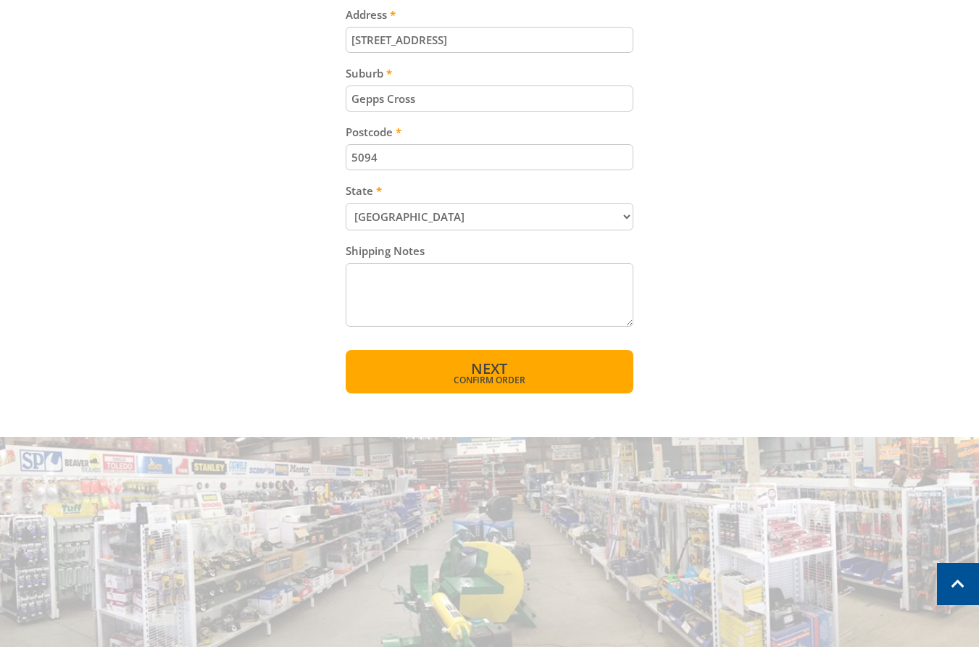 The height and width of the screenshot is (647, 979). Describe the element at coordinates (489, 99) in the screenshot. I see `input: Please enter your suburb.` at that location.